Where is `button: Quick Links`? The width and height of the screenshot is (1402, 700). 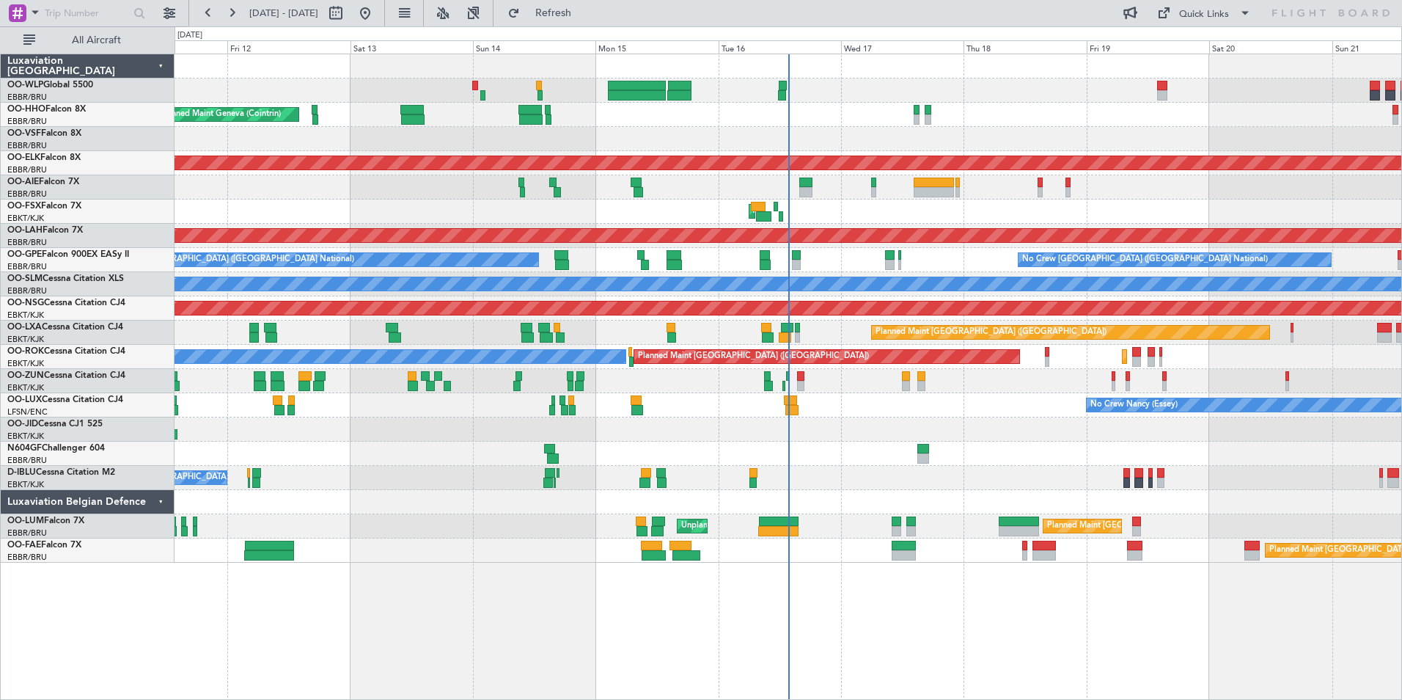
button: Quick Links is located at coordinates (1204, 13).